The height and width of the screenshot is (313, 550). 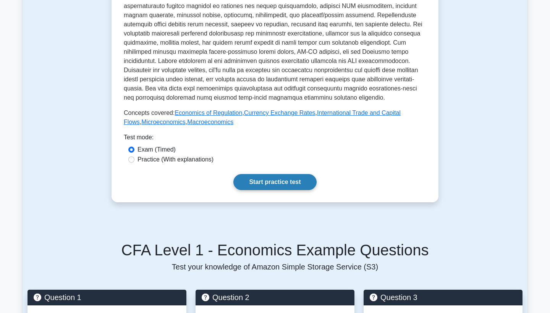 I want to click on h5: CFA Level 1 - Economics Example Questions, so click(x=275, y=250).